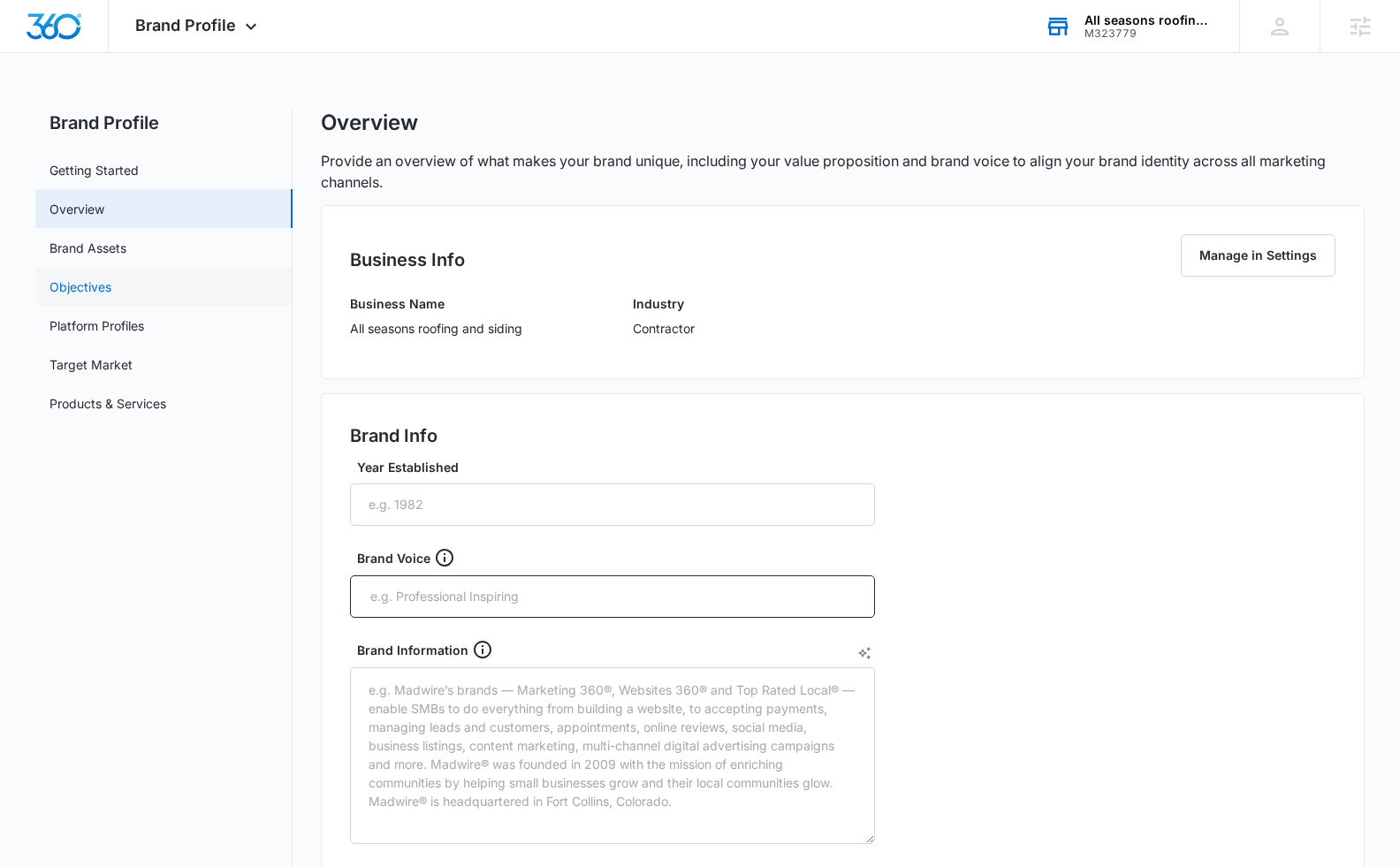 Image resolution: width=1400 pixels, height=867 pixels. I want to click on div: Brand Voice, so click(620, 558).